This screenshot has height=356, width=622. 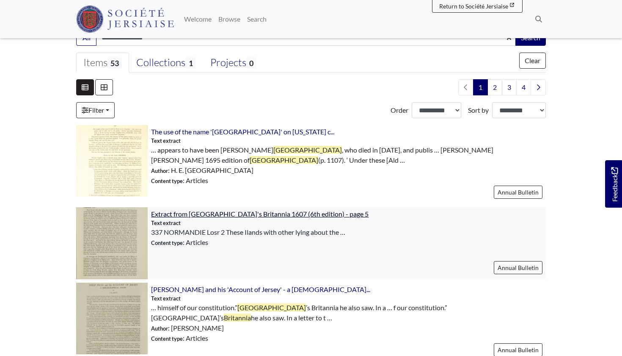 I want to click on div: Collections, so click(x=166, y=63).